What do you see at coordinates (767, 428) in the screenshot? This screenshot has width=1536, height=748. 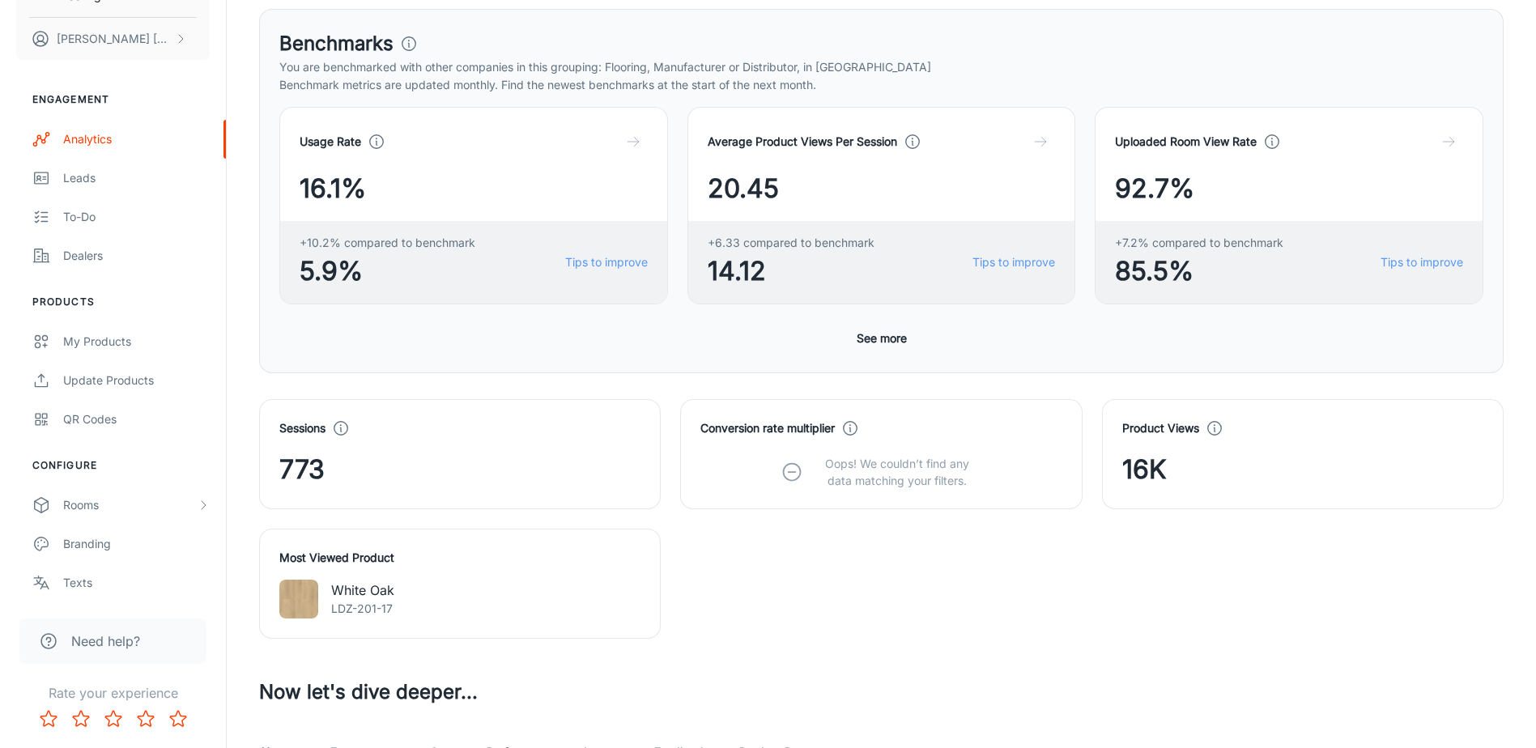 I see `h4: Conversion rate multiplier` at bounding box center [767, 428].